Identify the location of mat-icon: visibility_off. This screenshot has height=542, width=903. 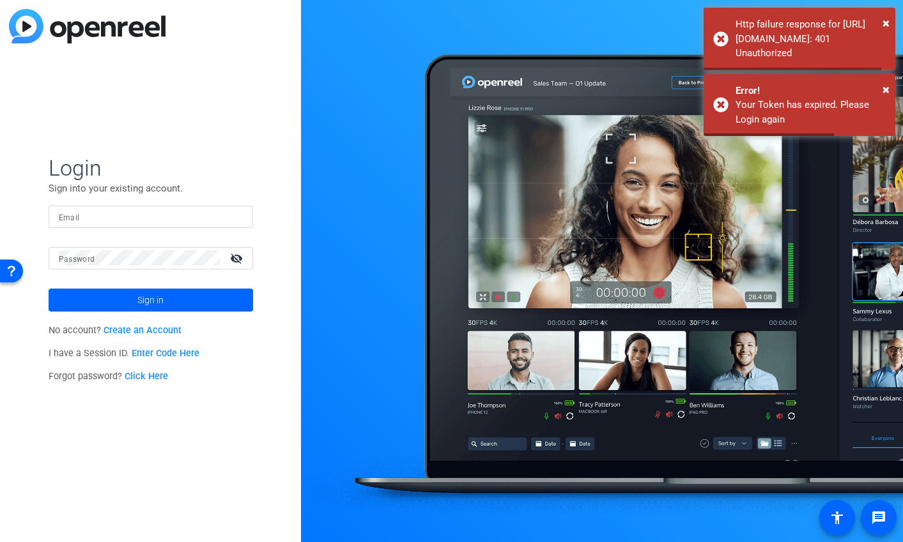
(238, 258).